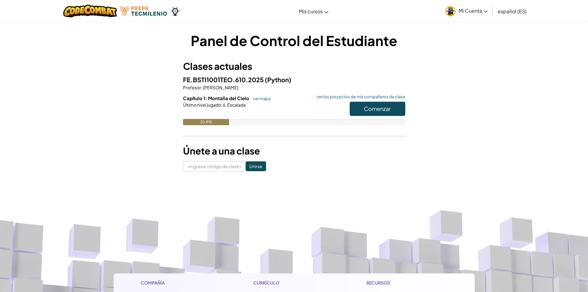  Describe the element at coordinates (206, 122) in the screenshot. I see `font: 20,8%` at that location.